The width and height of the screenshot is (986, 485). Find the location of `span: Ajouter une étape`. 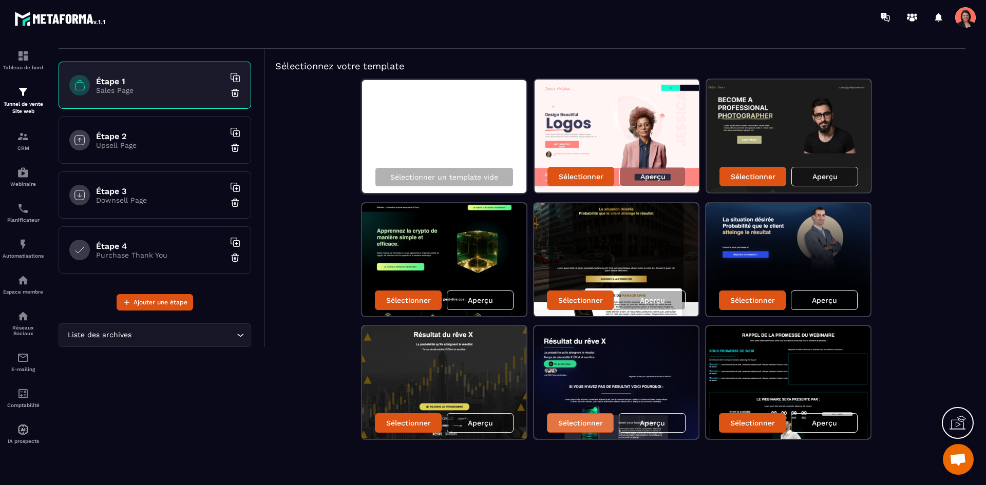

span: Ajouter une étape is located at coordinates (160, 303).